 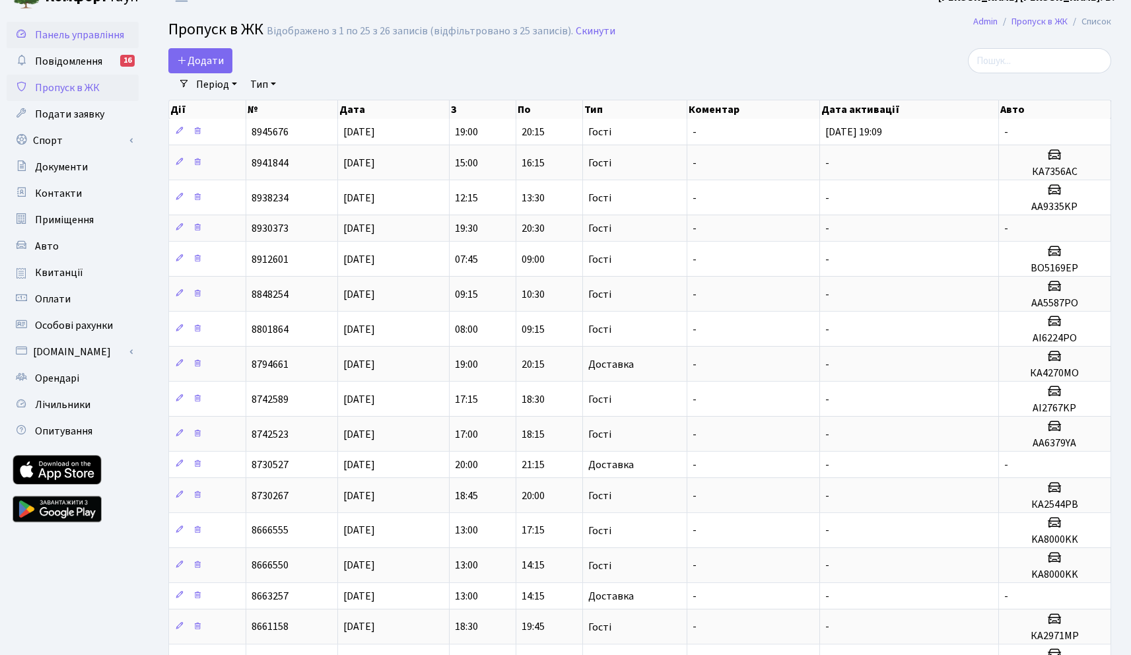 What do you see at coordinates (466, 329) in the screenshot?
I see `span: 08:00` at bounding box center [466, 329].